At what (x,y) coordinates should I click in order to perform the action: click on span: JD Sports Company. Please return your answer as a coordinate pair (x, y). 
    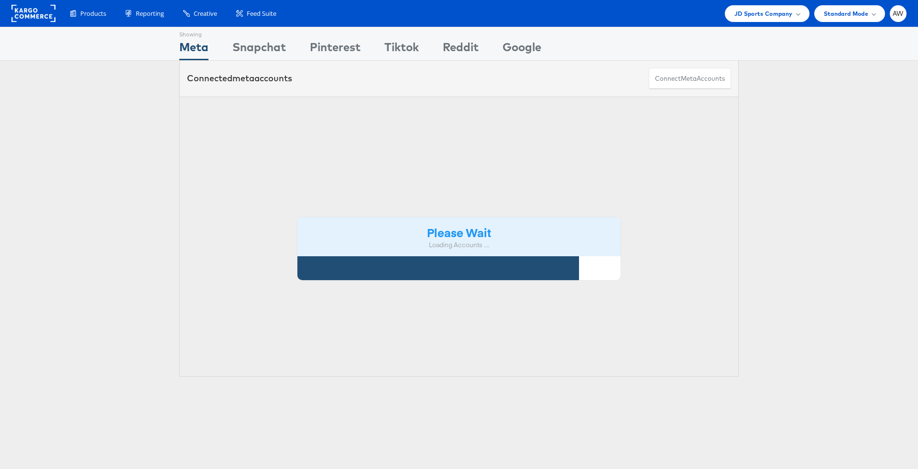
    Looking at the image, I should click on (764, 13).